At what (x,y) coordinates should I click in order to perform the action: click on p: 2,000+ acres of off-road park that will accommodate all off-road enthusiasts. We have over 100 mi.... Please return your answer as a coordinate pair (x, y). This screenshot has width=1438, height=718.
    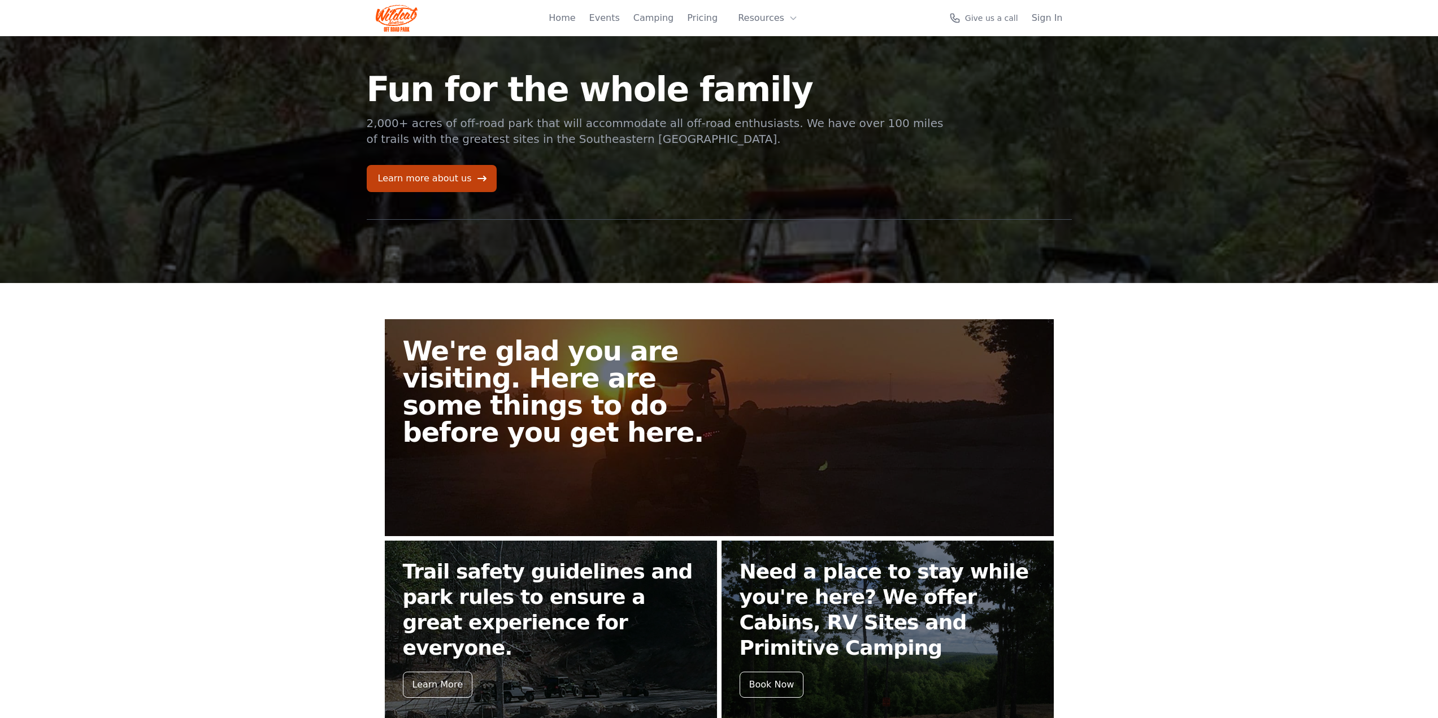
    Looking at the image, I should click on (656, 131).